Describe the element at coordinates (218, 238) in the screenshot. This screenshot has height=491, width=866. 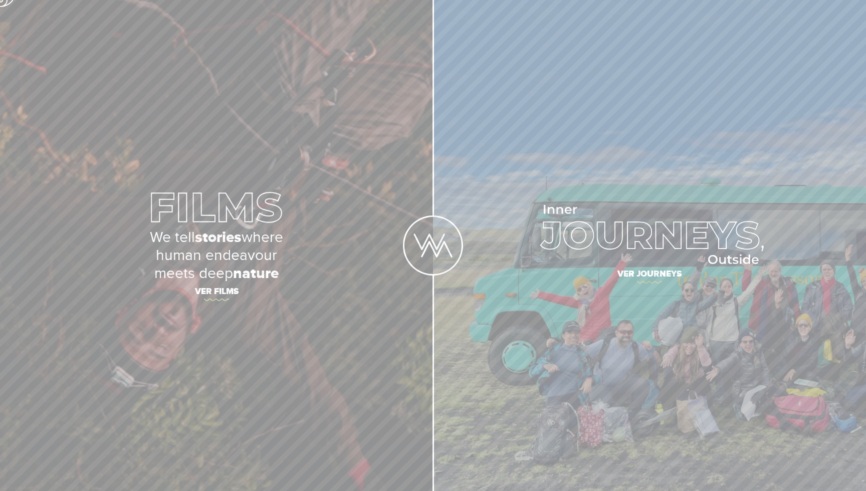
I see `strong: stories` at that location.